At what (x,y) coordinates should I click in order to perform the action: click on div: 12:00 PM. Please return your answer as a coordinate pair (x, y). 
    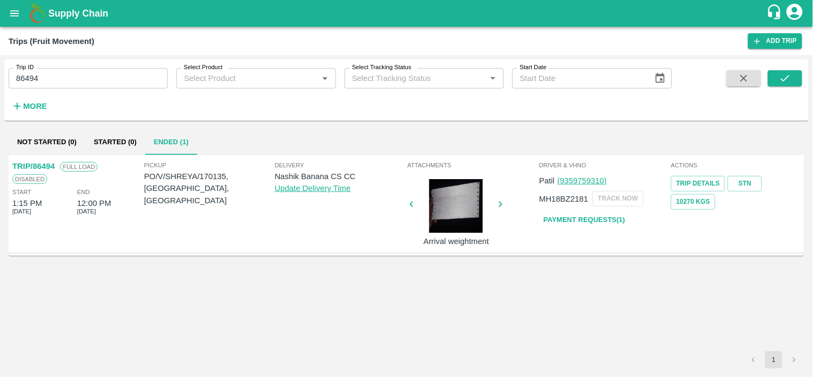
    Looking at the image, I should click on (94, 203).